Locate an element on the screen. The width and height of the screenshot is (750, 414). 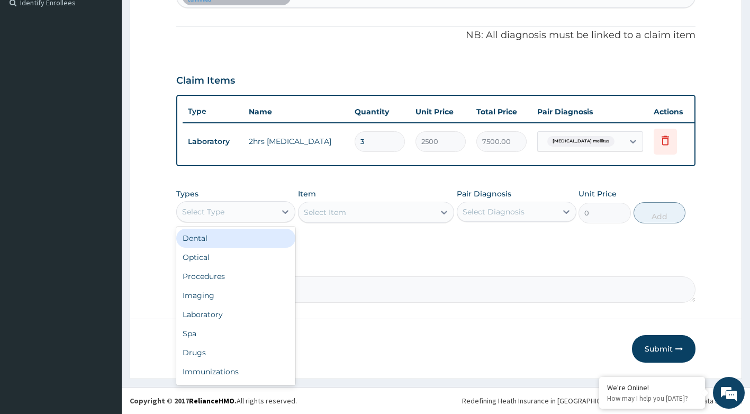
div: Select Type is located at coordinates (203, 212).